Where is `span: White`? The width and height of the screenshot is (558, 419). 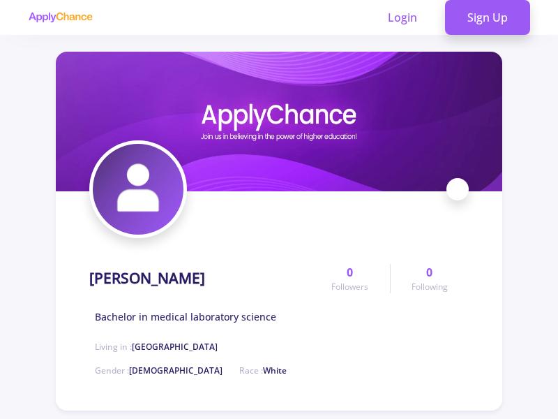 span: White is located at coordinates (275, 370).